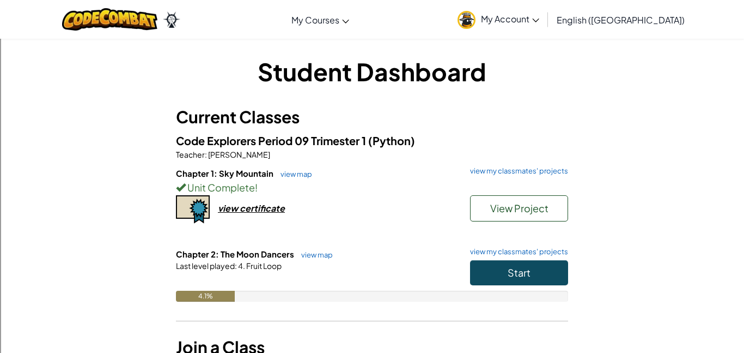 The image size is (744, 353). What do you see at coordinates (172, 20) in the screenshot?
I see `img: Ozaria` at bounding box center [172, 20].